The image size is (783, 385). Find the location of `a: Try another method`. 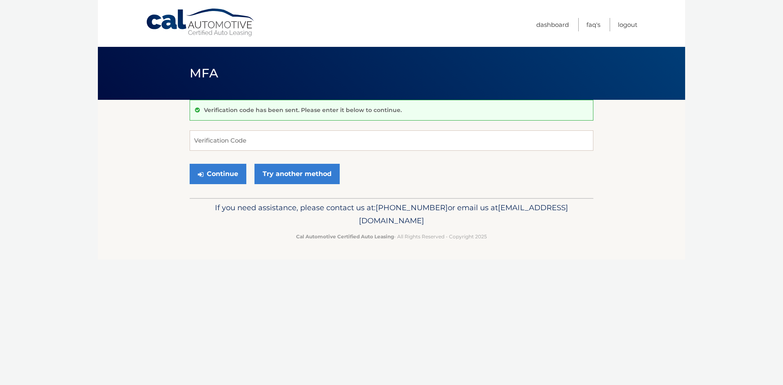

a: Try another method is located at coordinates (297, 174).